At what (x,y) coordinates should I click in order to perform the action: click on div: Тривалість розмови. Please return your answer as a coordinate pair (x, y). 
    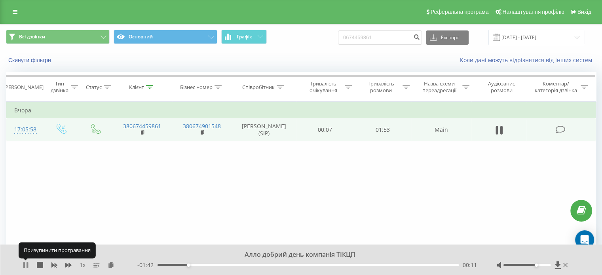
    Looking at the image, I should click on (381, 87).